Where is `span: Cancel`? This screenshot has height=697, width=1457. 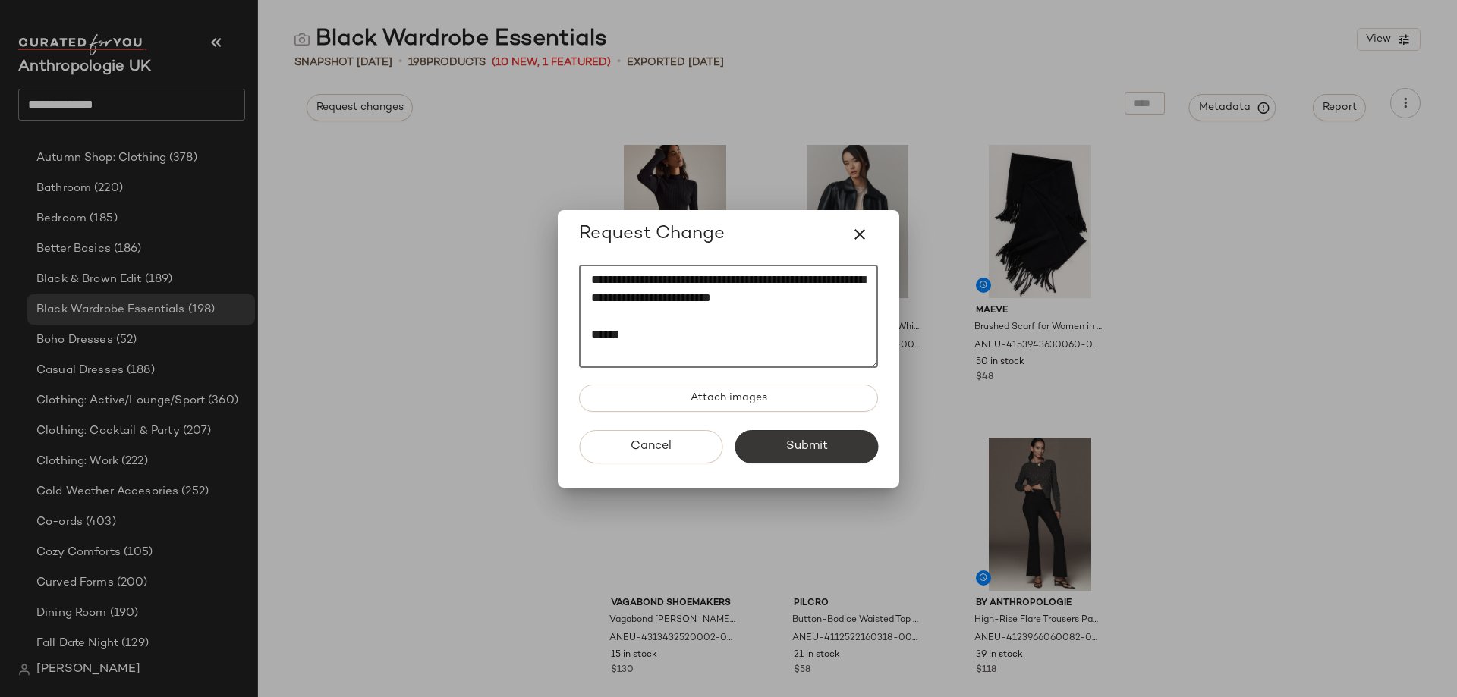
span: Cancel is located at coordinates (650, 446).